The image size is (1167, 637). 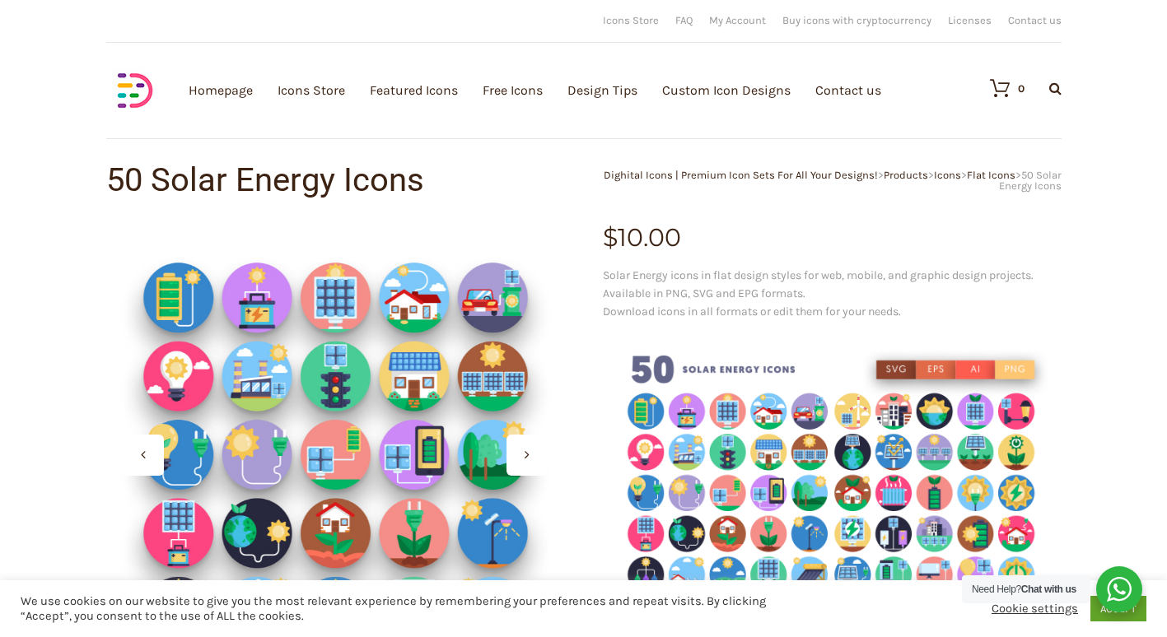 What do you see at coordinates (999, 88) in the screenshot?
I see `a: 0` at bounding box center [999, 88].